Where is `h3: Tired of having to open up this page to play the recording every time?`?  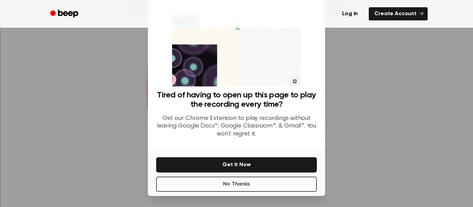 h3: Tired of having to open up this page to play the recording every time? is located at coordinates (236, 100).